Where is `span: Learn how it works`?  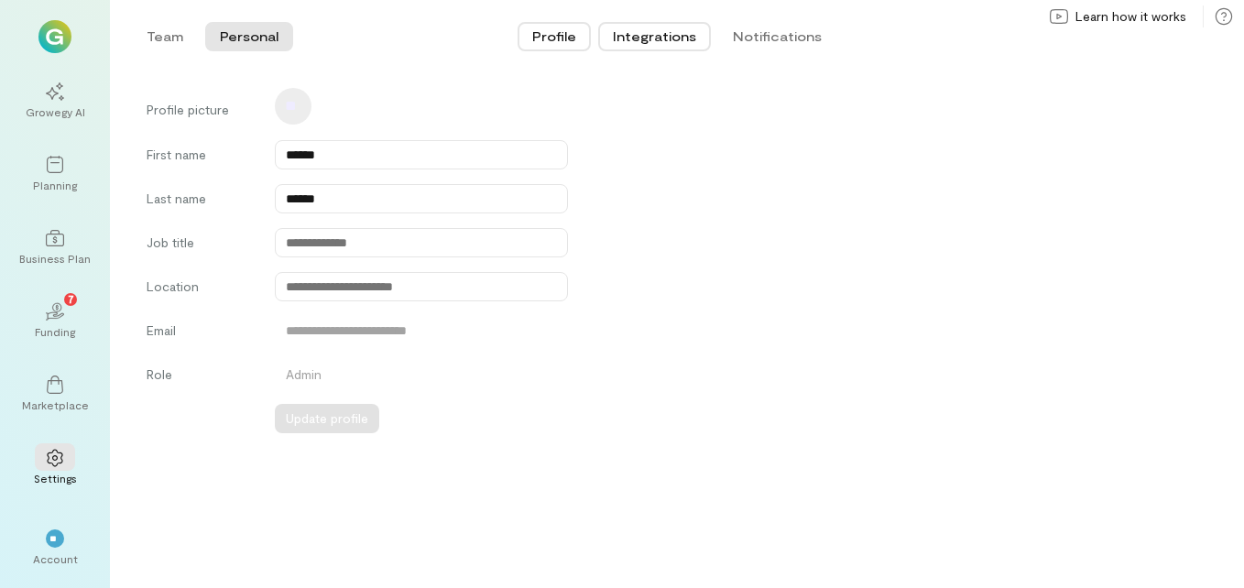
span: Learn how it works is located at coordinates (1130, 16).